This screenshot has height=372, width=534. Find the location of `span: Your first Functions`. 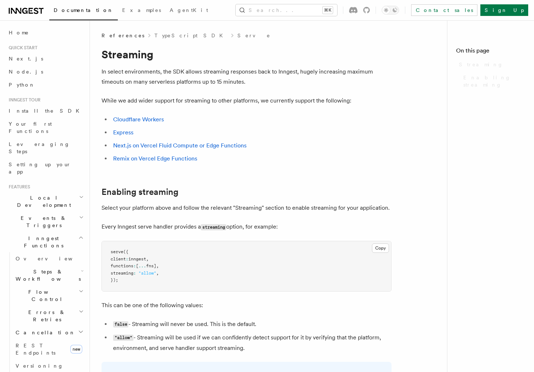

span: Your first Functions is located at coordinates (30, 128).